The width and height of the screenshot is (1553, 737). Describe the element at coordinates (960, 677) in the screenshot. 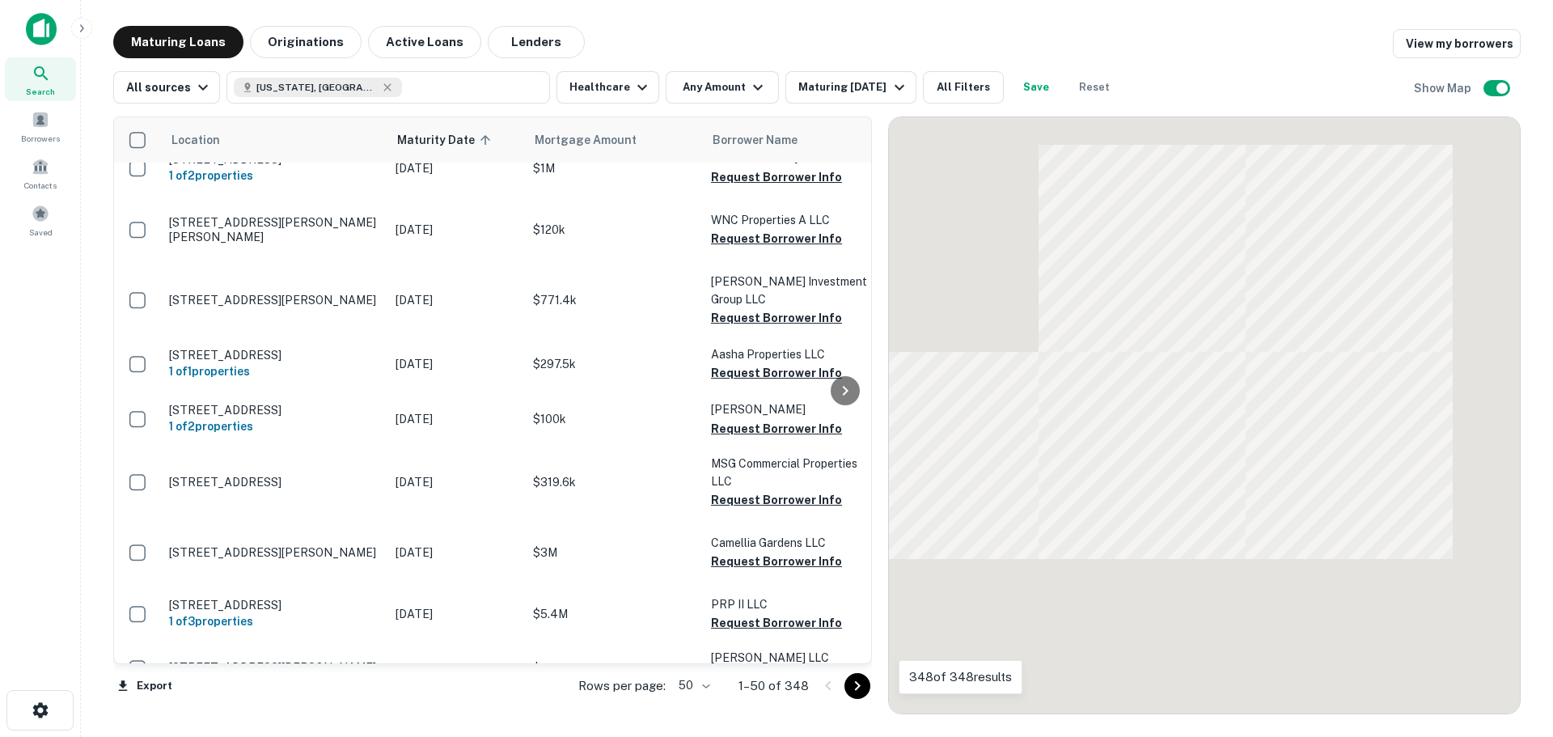

I see `p: 348 of 348 results` at that location.